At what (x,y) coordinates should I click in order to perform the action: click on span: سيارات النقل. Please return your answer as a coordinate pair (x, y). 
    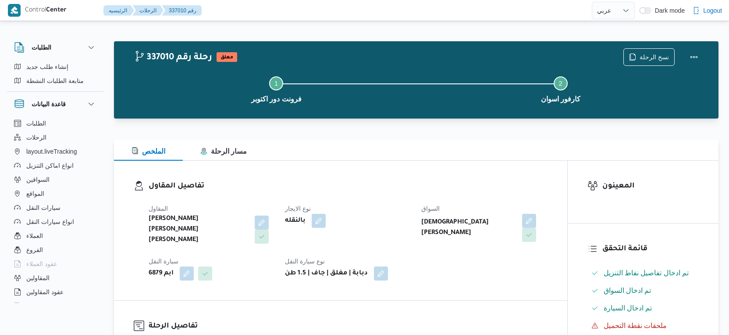
    Looking at the image, I should click on (43, 207).